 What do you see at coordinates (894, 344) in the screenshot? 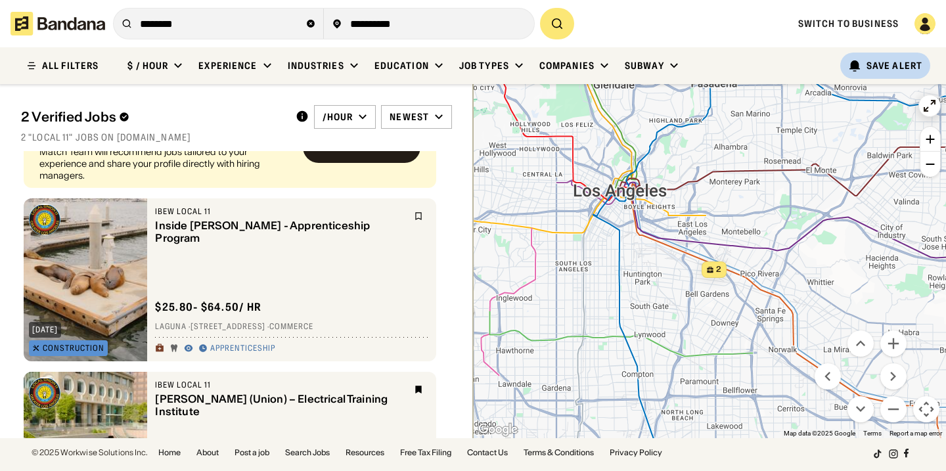
I see `button: Zoom in` at bounding box center [894, 344].